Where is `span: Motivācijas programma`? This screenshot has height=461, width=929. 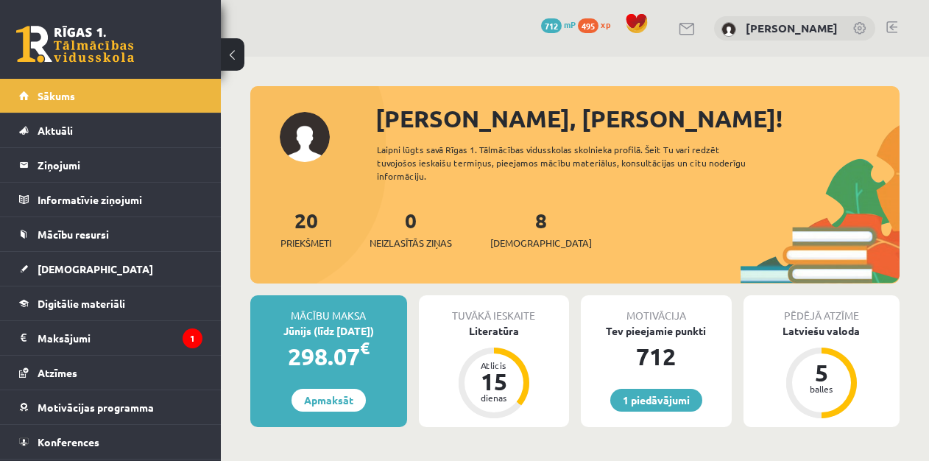 span: Motivācijas programma is located at coordinates (96, 407).